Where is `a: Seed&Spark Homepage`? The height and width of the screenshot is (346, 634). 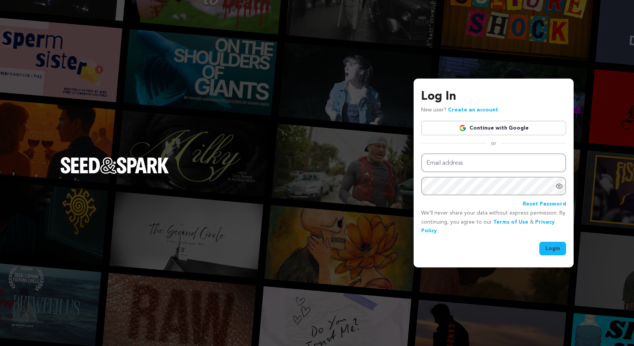 a: Seed&Spark Homepage is located at coordinates (115, 173).